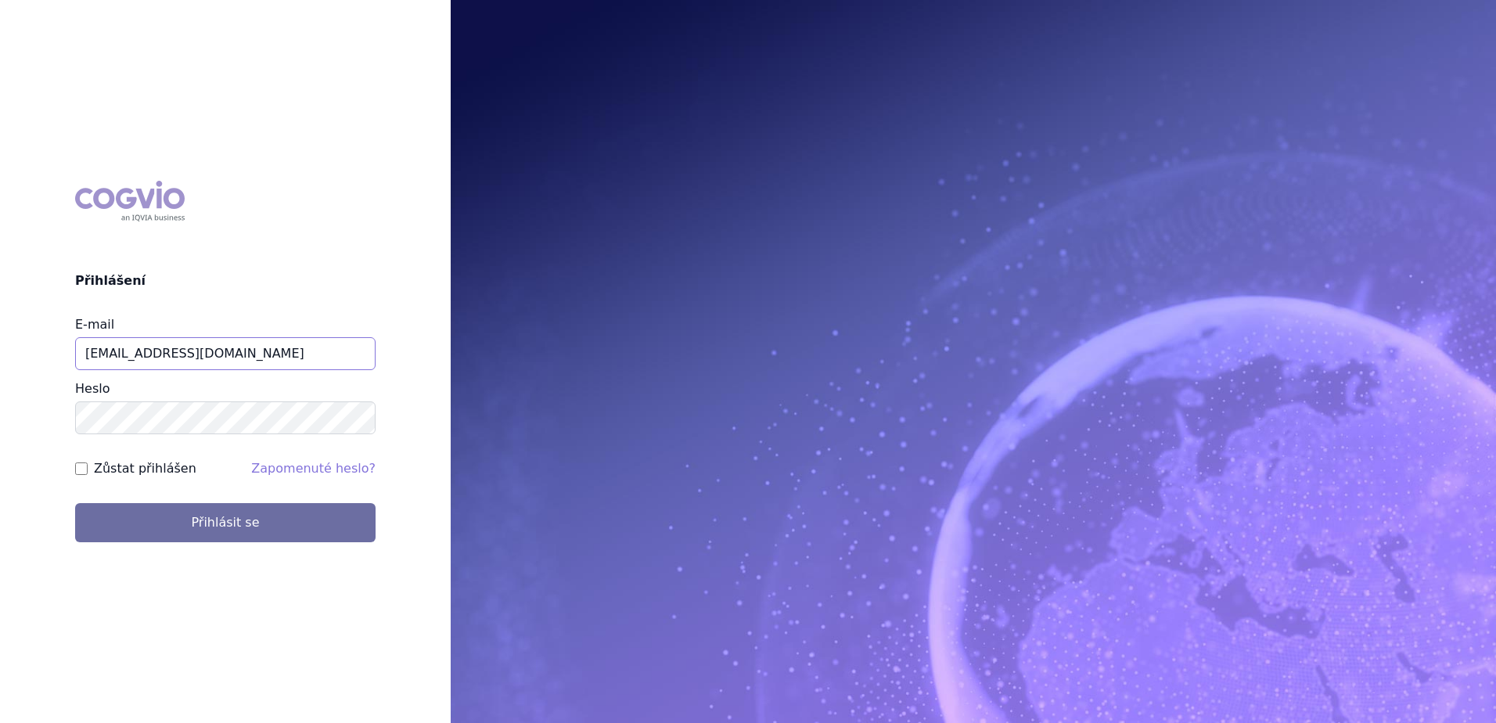 The image size is (1496, 723). What do you see at coordinates (225, 281) in the screenshot?
I see `h2: Přihlášení` at bounding box center [225, 281].